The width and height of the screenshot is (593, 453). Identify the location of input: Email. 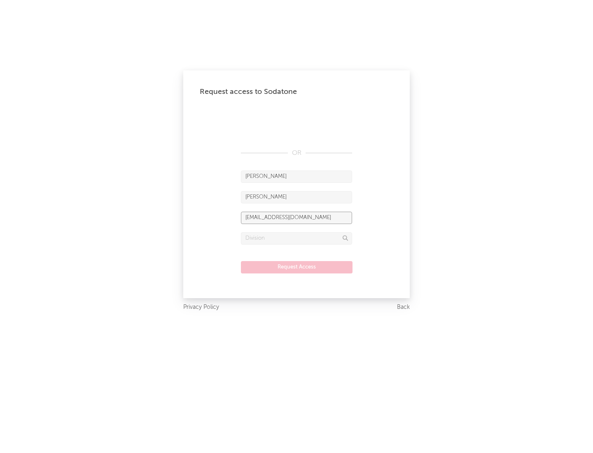
(297, 218).